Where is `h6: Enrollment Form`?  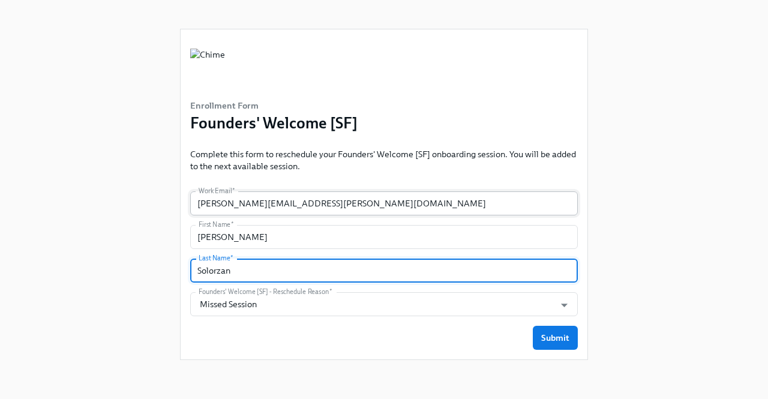
h6: Enrollment Form is located at coordinates (274, 106).